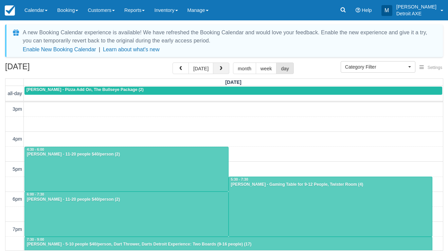 The image size is (448, 252). What do you see at coordinates (17, 169) in the screenshot?
I see `span: 5pm` at bounding box center [17, 169].